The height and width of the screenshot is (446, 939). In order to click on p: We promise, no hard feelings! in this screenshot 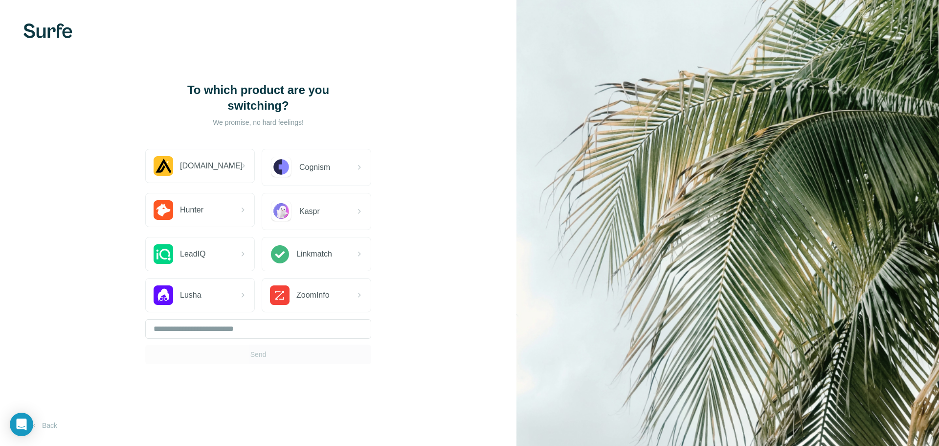, I will do `click(258, 122)`.